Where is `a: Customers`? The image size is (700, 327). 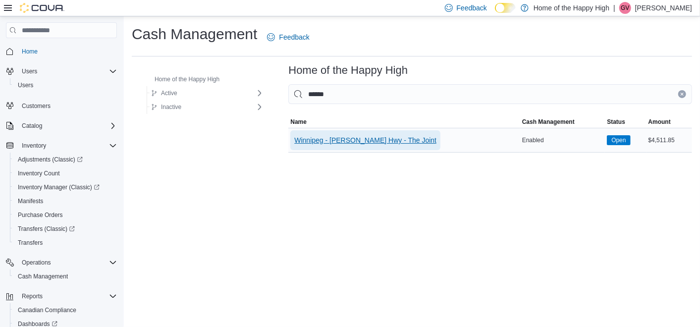
a: Customers is located at coordinates (36, 106).